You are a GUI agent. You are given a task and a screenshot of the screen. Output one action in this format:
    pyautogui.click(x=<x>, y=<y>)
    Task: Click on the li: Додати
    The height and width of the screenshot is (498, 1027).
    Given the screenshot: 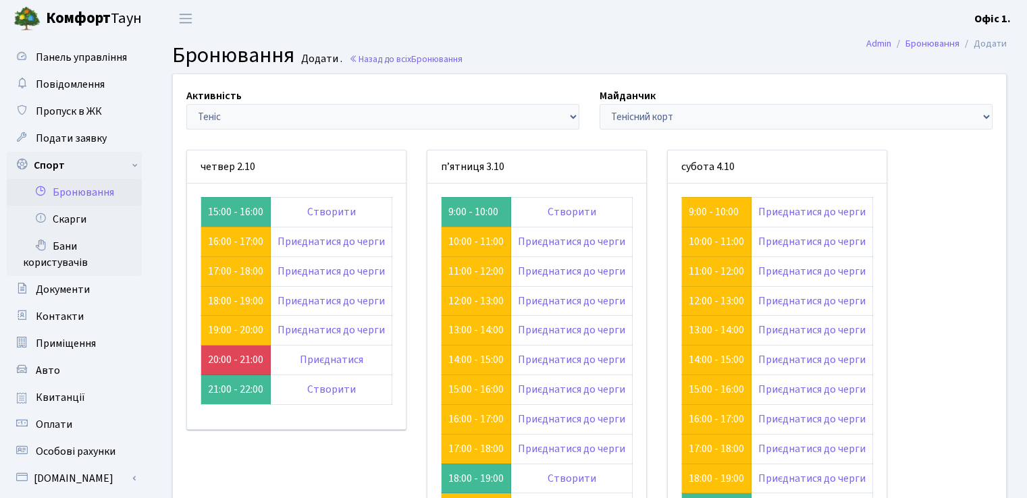 What is the action you would take?
    pyautogui.click(x=983, y=44)
    